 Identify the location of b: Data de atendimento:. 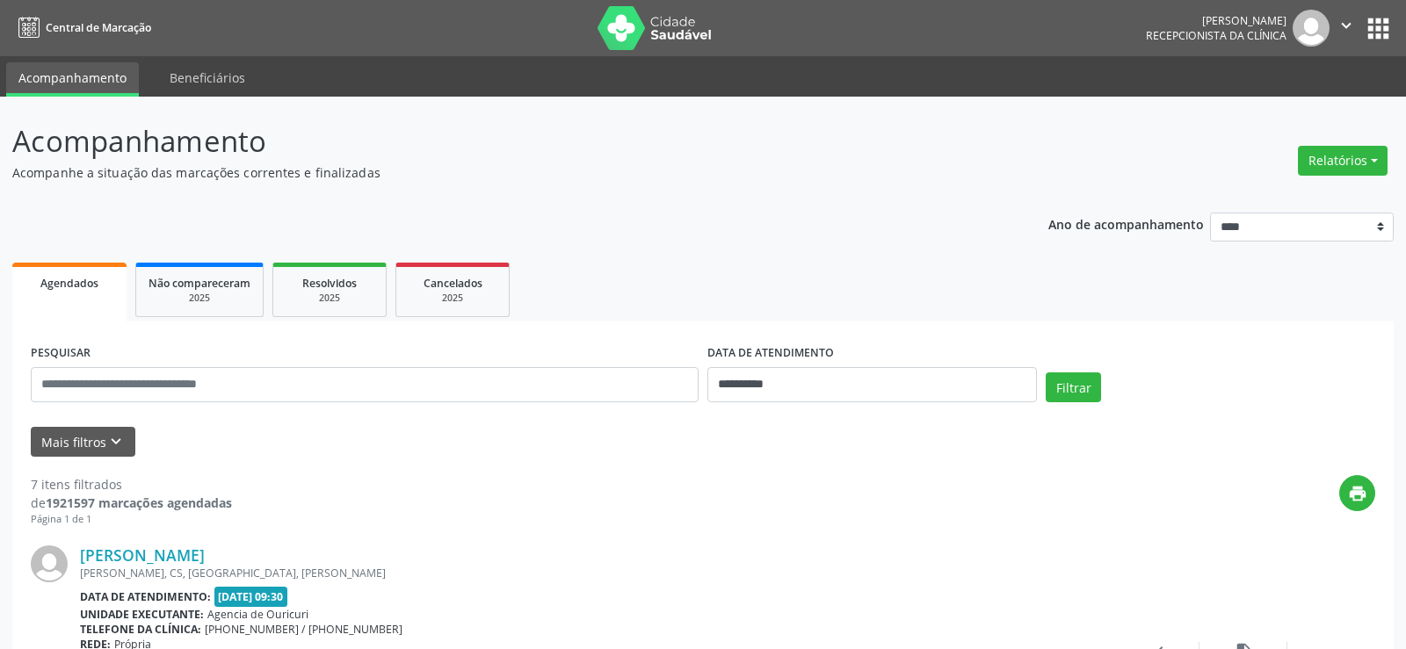
(145, 597).